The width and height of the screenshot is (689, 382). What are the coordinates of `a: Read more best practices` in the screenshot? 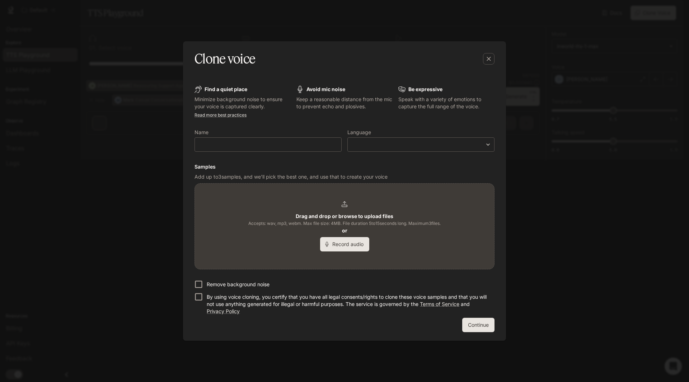 It's located at (220, 115).